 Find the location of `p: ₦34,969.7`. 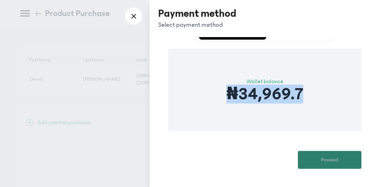

p: ₦34,969.7 is located at coordinates (265, 94).